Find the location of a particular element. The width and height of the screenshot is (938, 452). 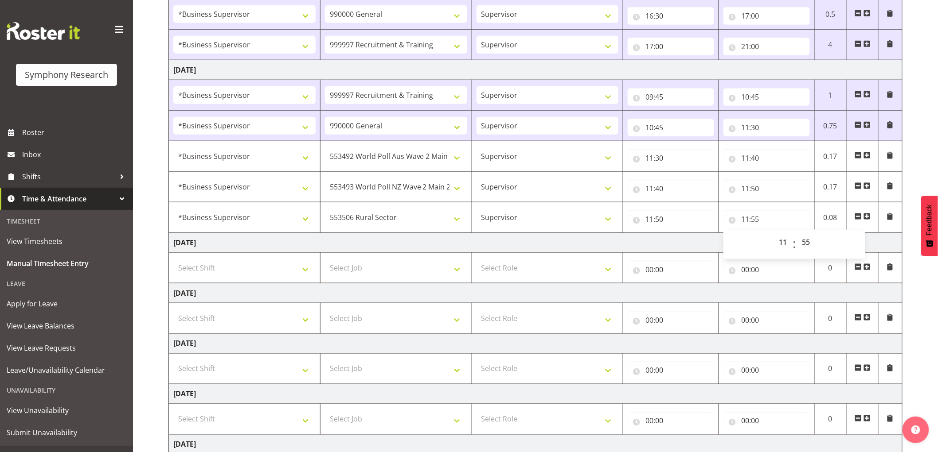

span: Submit Unavailability is located at coordinates (66, 433).